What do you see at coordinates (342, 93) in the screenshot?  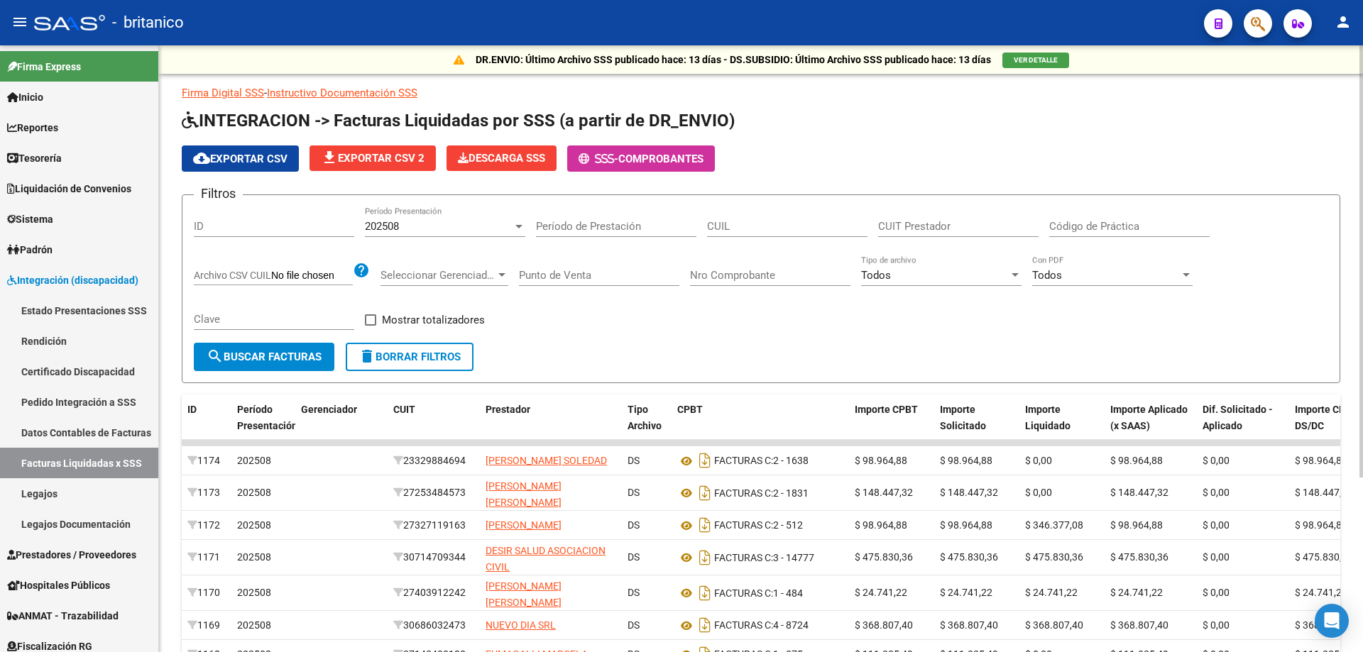 I see `a: Instructivo Documentación SSS` at bounding box center [342, 93].